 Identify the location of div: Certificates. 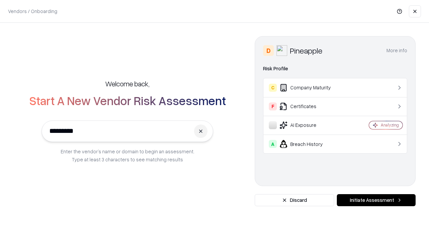
(308, 106).